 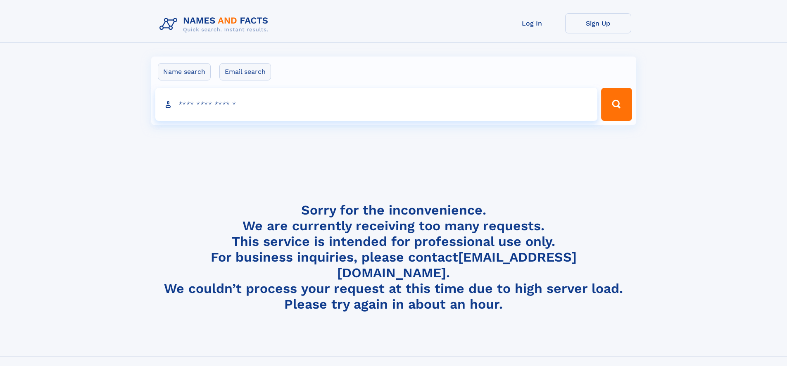 I want to click on label: Name search, so click(x=184, y=72).